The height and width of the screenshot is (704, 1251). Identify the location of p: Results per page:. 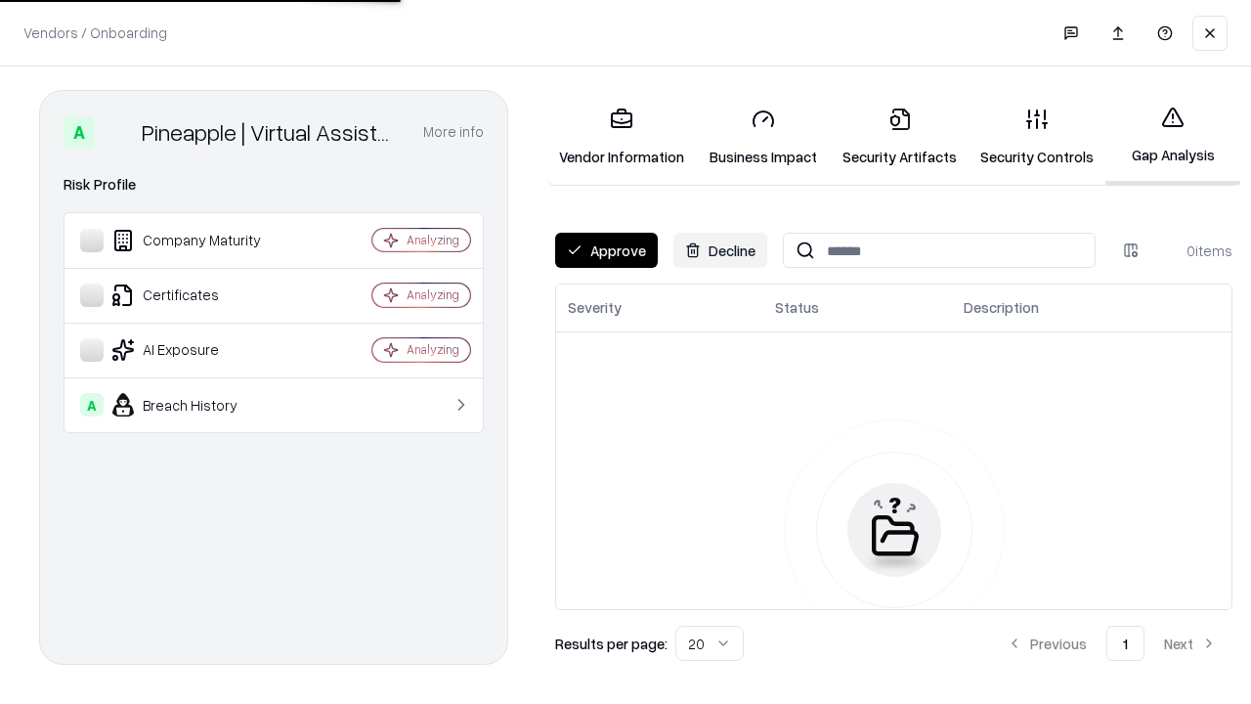
(611, 643).